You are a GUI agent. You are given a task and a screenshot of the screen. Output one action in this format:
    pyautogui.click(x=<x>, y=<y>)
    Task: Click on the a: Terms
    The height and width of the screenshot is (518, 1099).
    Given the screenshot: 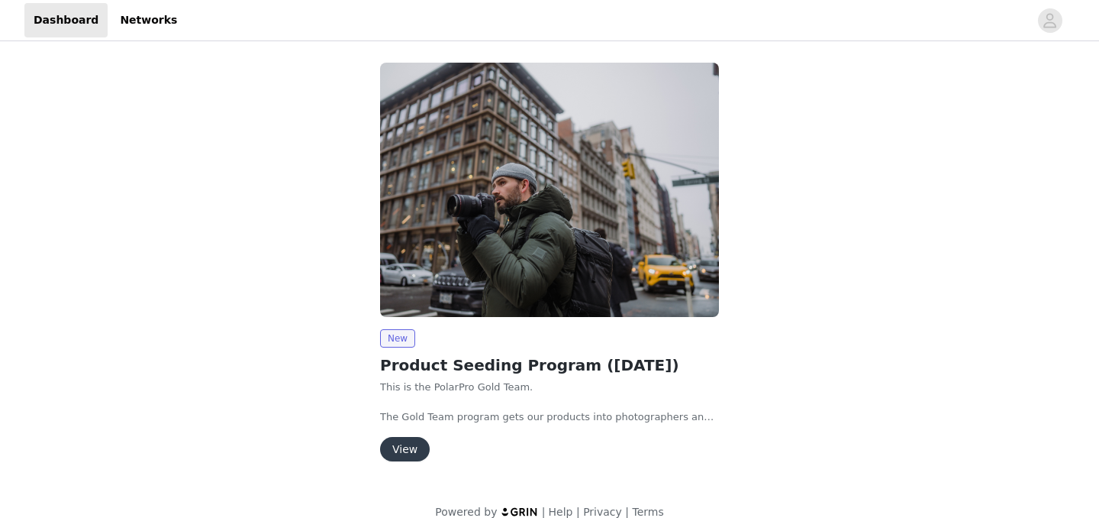 What is the action you would take?
    pyautogui.click(x=647, y=512)
    